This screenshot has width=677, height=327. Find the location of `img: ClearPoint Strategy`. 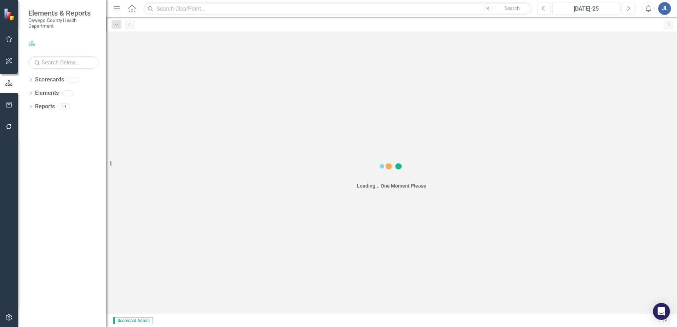

img: ClearPoint Strategy is located at coordinates (10, 14).